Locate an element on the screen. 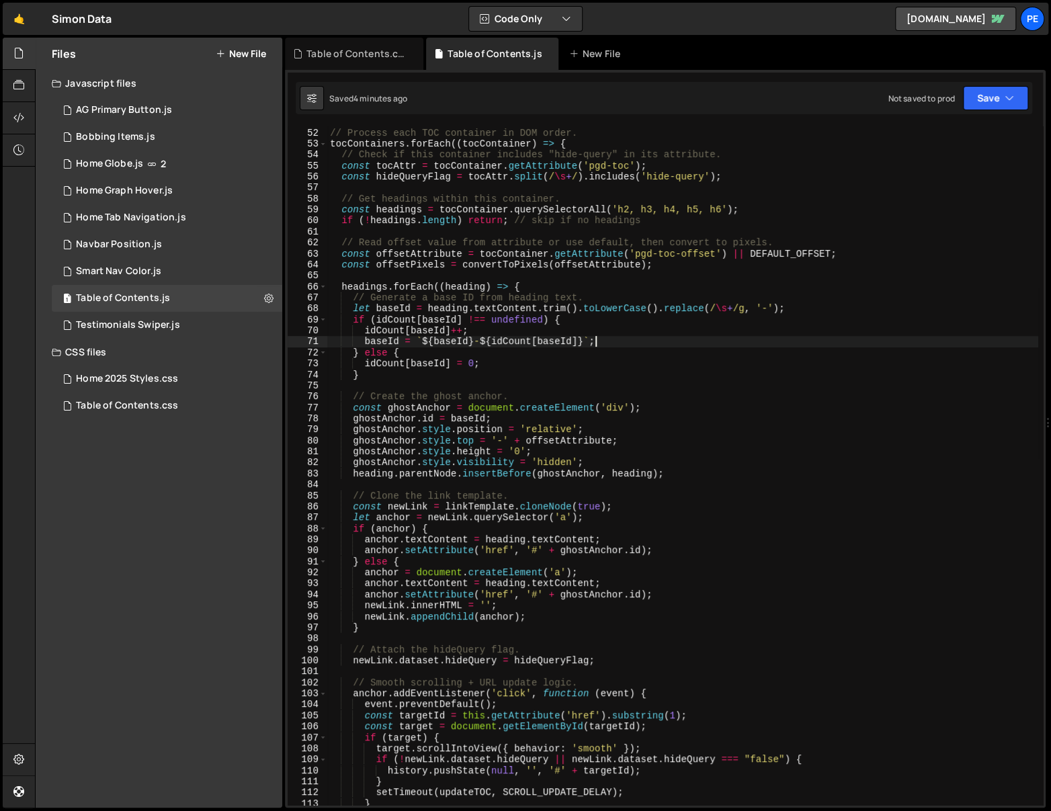 Image resolution: width=1051 pixels, height=811 pixels. div: Bobbing Items.js is located at coordinates (116, 137).